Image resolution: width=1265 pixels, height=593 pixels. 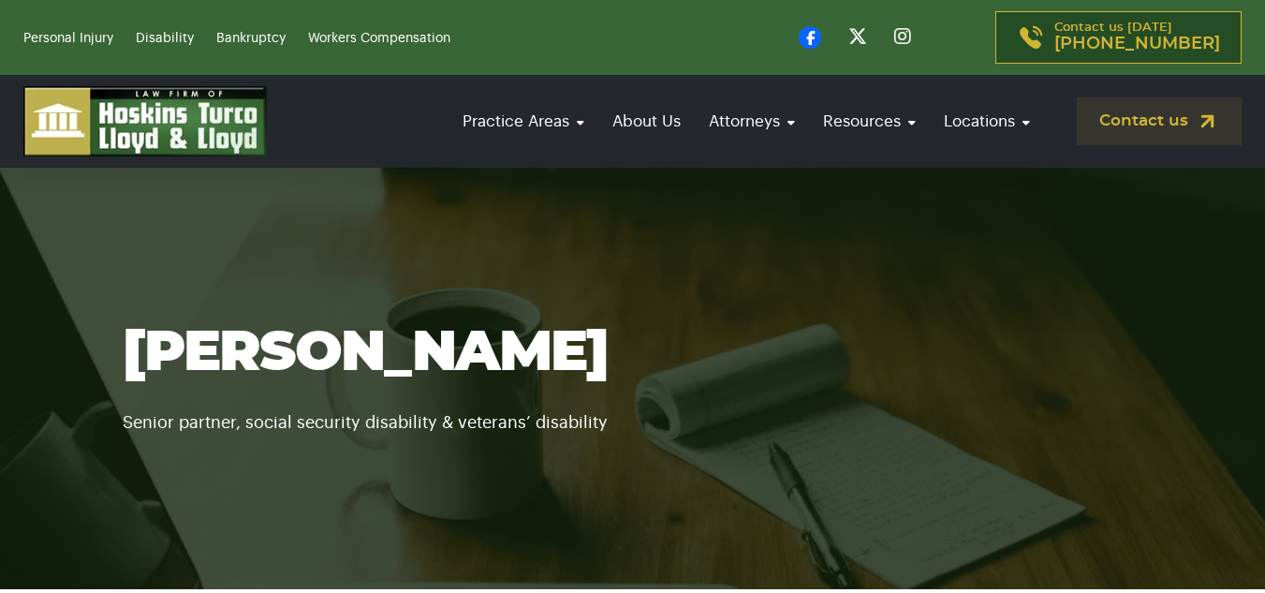 What do you see at coordinates (987, 121) in the screenshot?
I see `a: Locations` at bounding box center [987, 121].